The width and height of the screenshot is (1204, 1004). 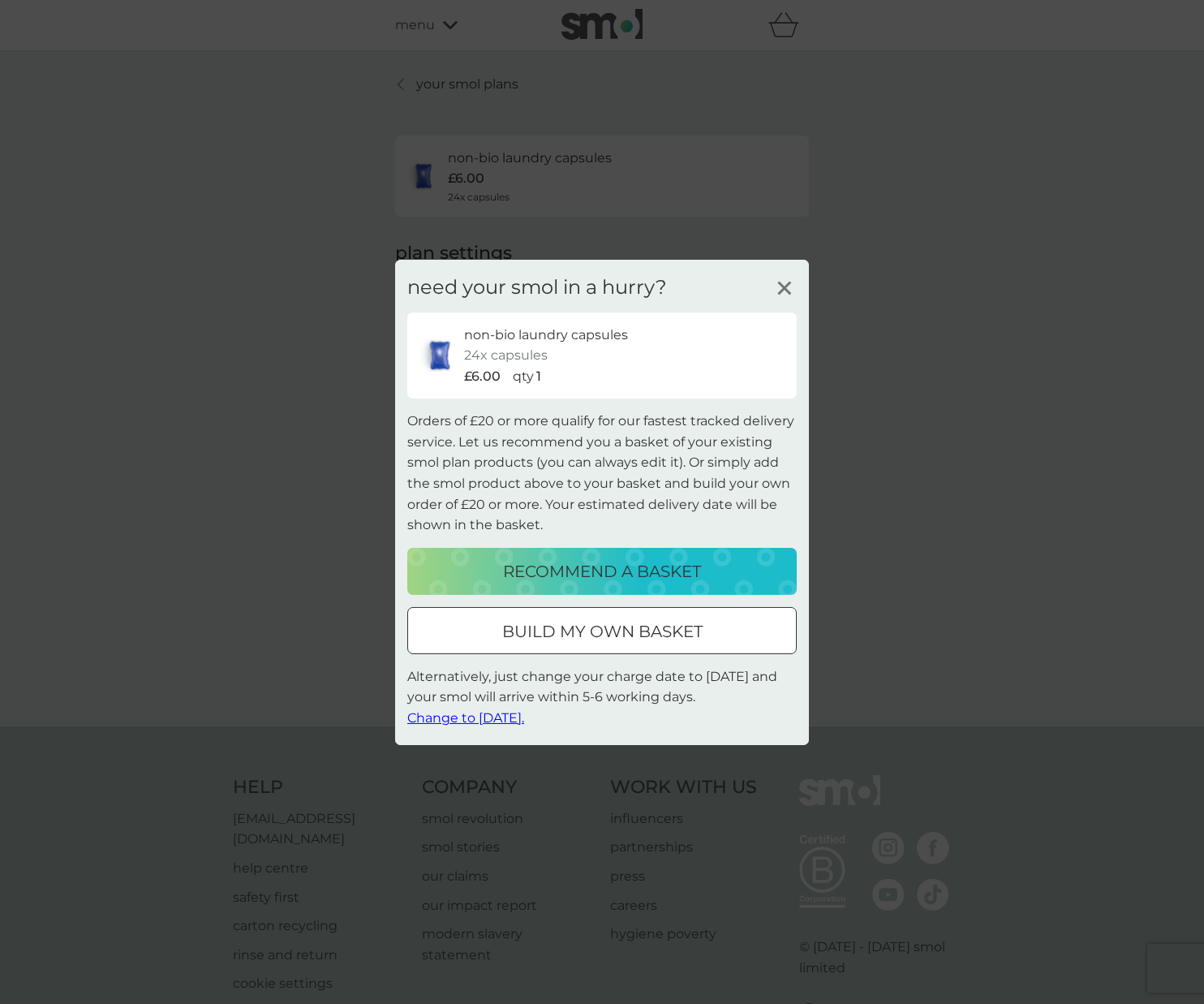 What do you see at coordinates (482, 376) in the screenshot?
I see `p: £6.00` at bounding box center [482, 376].